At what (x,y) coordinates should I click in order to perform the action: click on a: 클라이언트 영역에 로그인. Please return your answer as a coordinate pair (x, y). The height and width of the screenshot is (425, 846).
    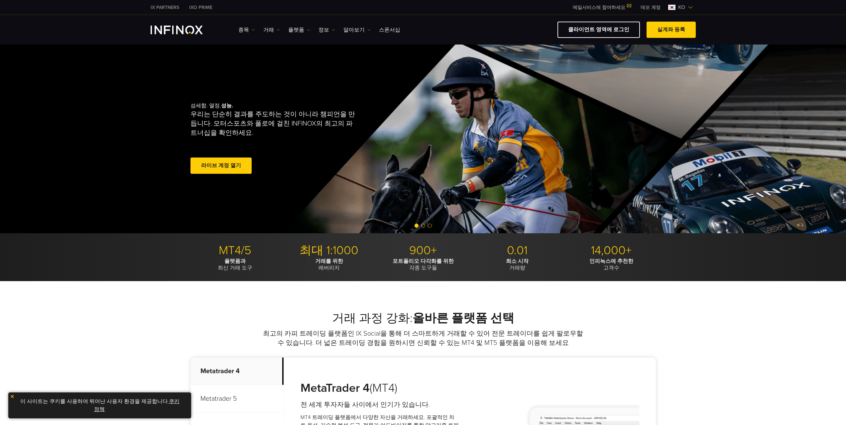
    Looking at the image, I should click on (599, 30).